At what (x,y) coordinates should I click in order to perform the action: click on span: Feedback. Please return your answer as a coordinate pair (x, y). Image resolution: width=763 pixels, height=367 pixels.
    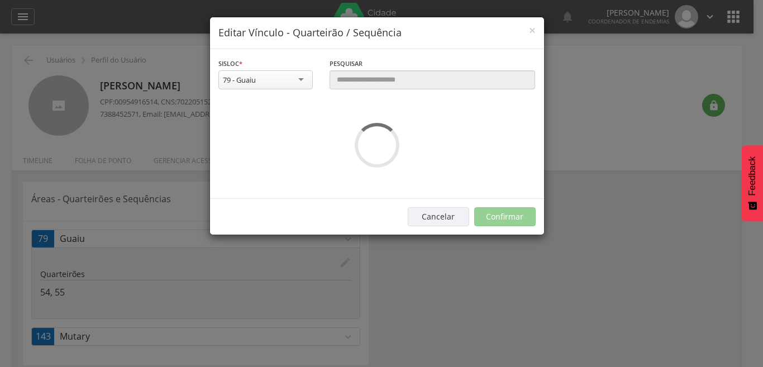
    Looking at the image, I should click on (753, 176).